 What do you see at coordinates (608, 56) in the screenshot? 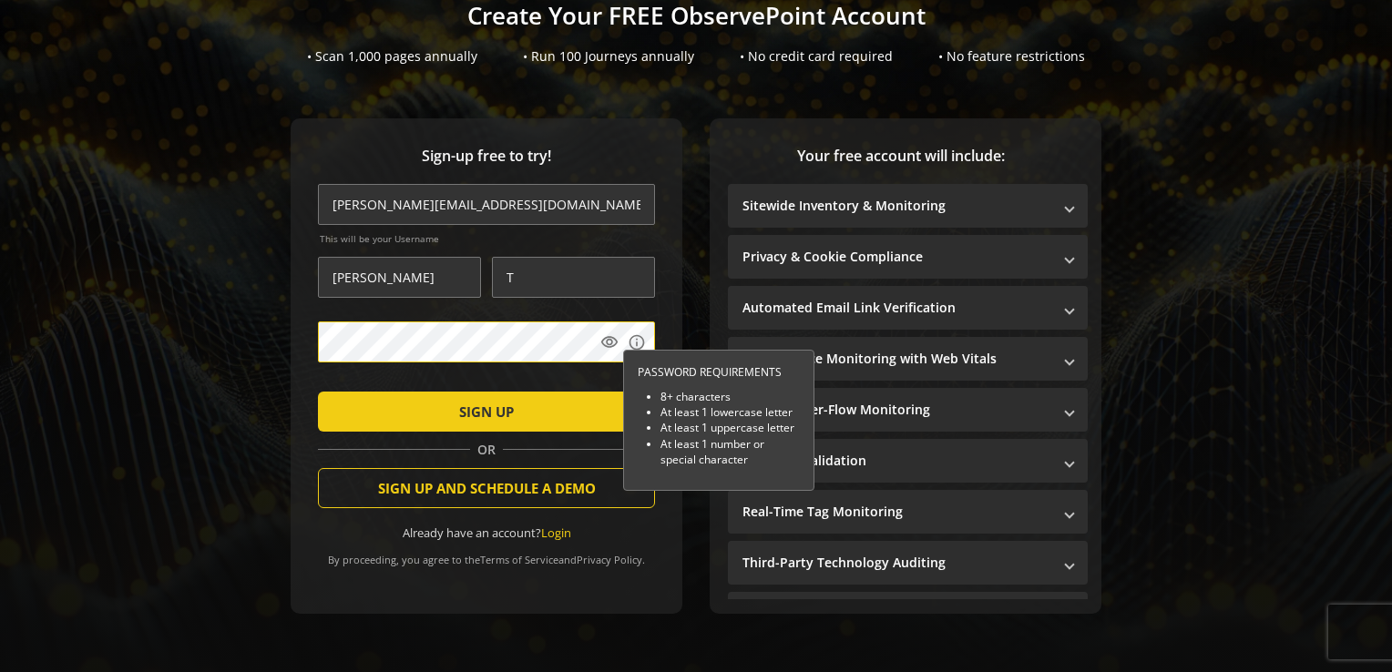
I see `div: • Run 100 Journeys annually` at bounding box center [608, 56].